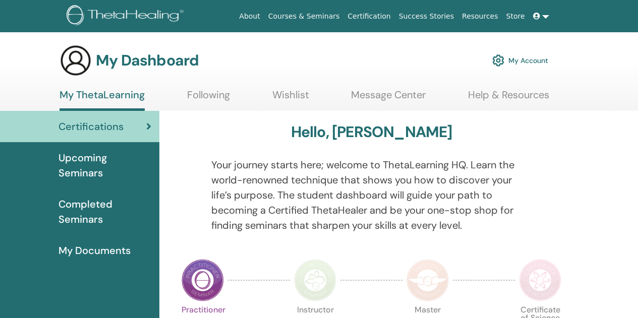 This screenshot has height=318, width=638. Describe the element at coordinates (127, 16) in the screenshot. I see `img: logo.png` at that location.